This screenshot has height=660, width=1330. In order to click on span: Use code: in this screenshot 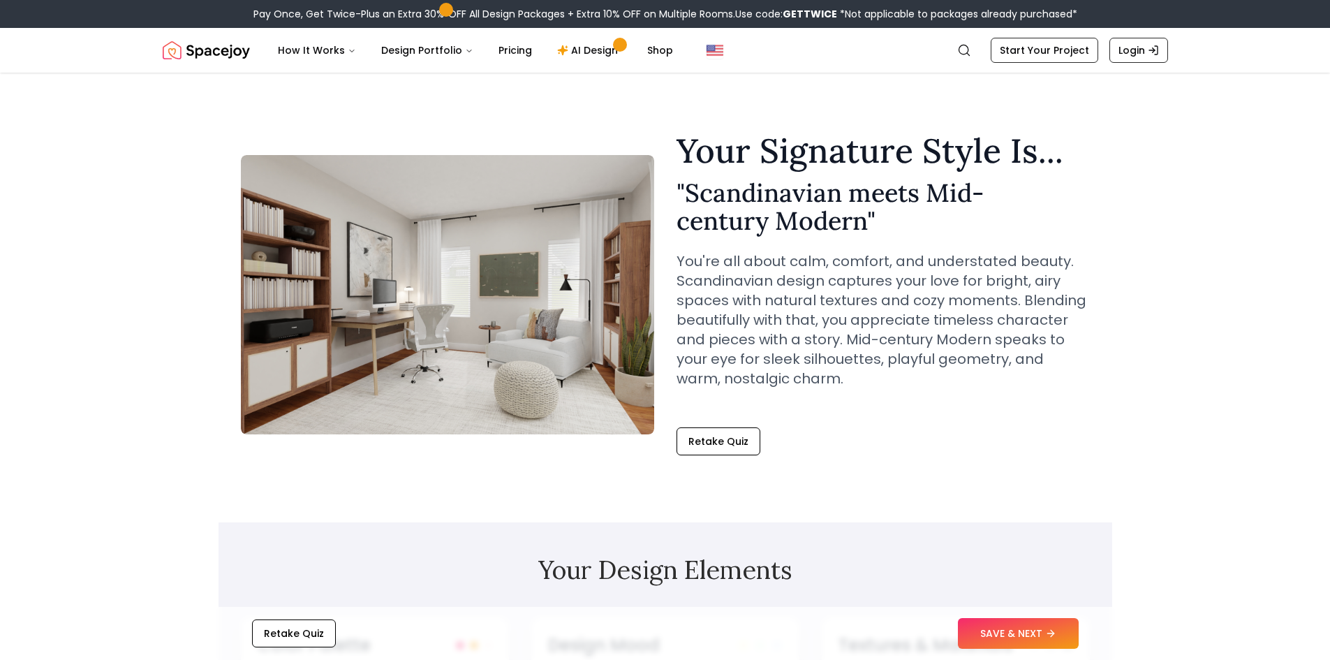, I will do `click(786, 14)`.